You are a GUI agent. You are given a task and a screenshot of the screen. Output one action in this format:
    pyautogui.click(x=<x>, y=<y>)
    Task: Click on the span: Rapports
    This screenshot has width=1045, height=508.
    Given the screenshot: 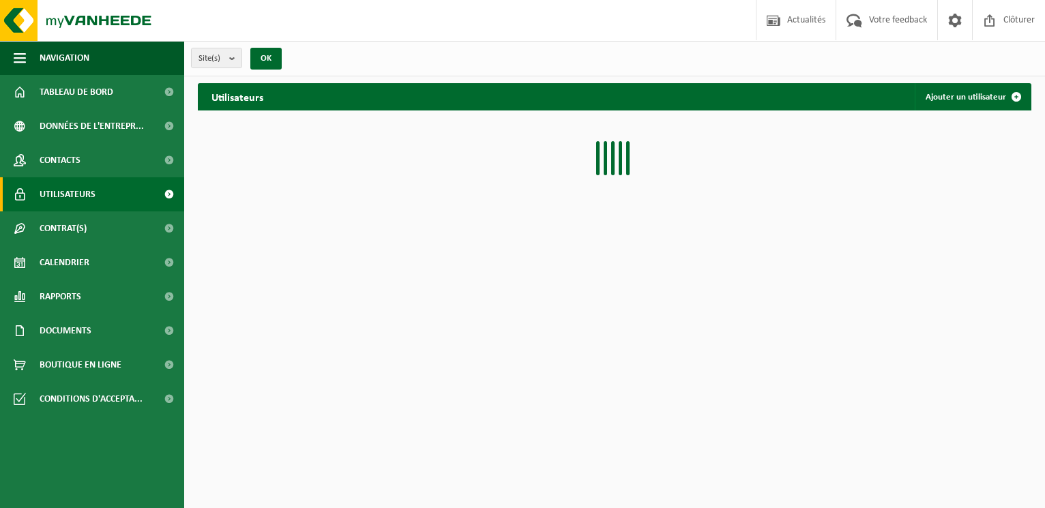 What is the action you would take?
    pyautogui.click(x=60, y=297)
    